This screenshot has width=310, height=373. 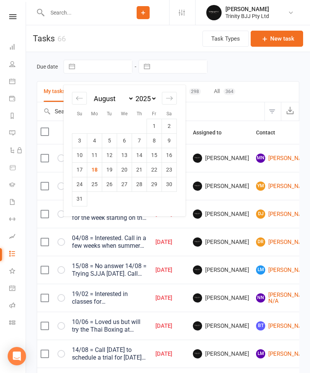 What do you see at coordinates (79, 98) in the screenshot?
I see `div: Move backward to switch to the previous month.` at bounding box center [79, 98].